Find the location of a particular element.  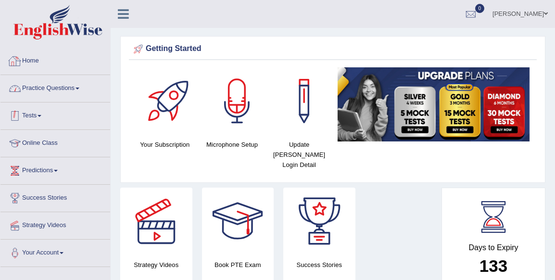

a: Home is located at coordinates (55, 60).